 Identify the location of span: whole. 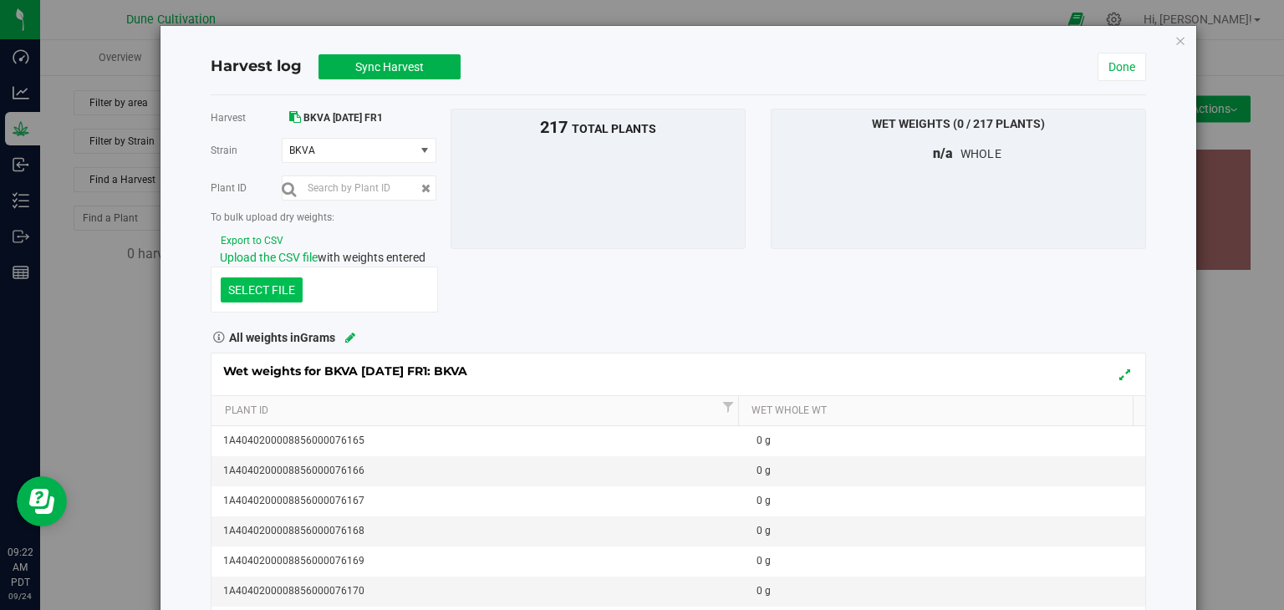
(981, 154).